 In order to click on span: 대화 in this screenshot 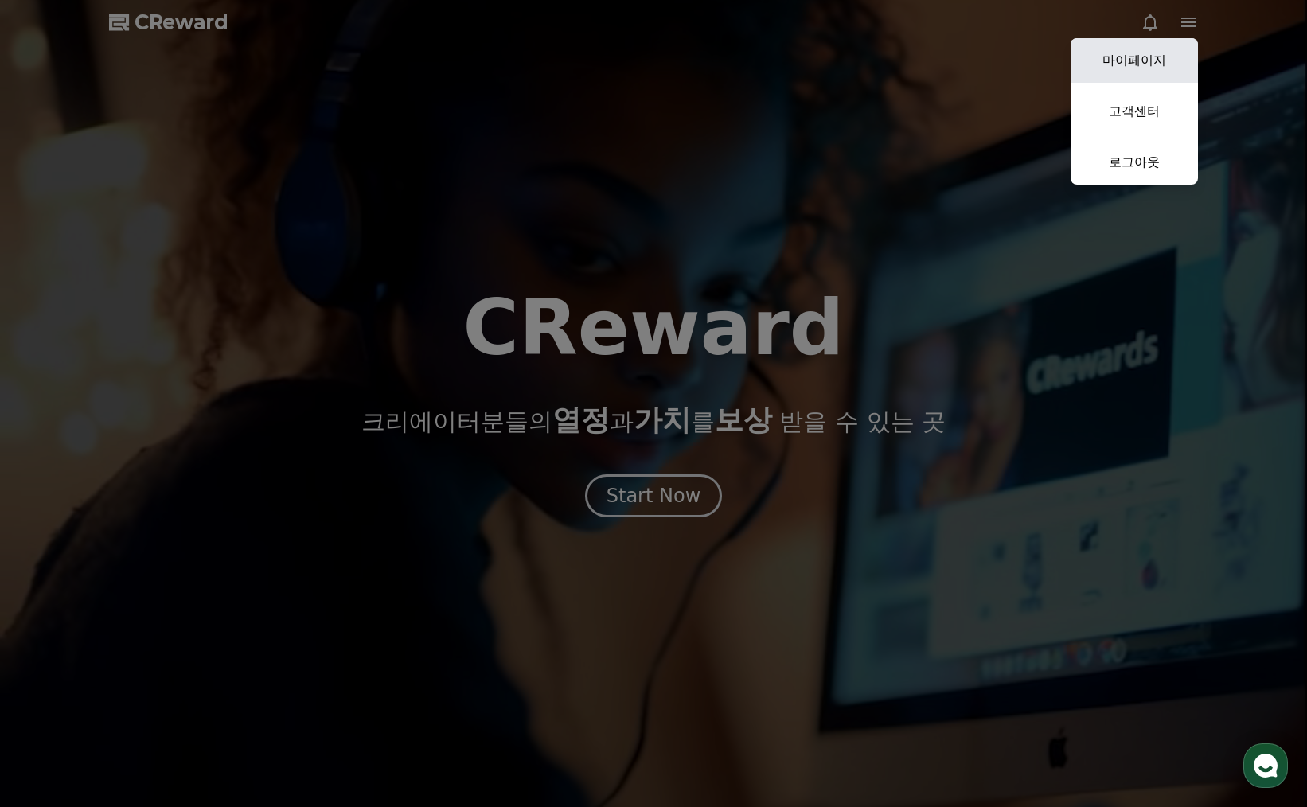, I will do `click(155, 536)`.